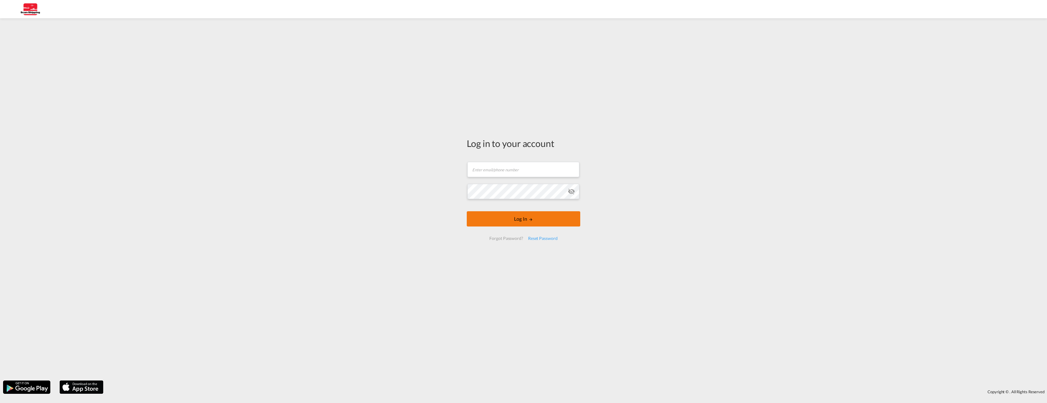  I want to click on div: Copyright © . All Rights Reserved, so click(577, 392).